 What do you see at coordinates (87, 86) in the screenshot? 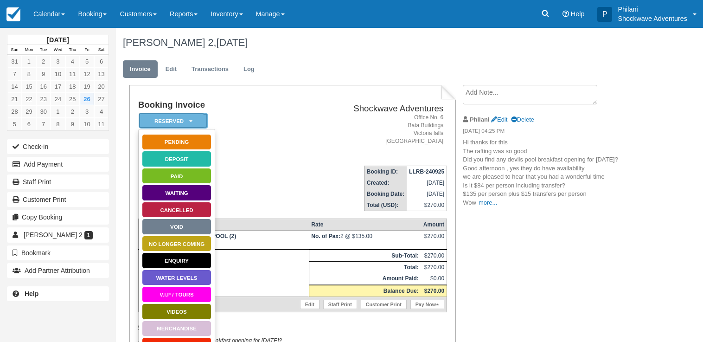
I see `a: 19` at bounding box center [87, 86].